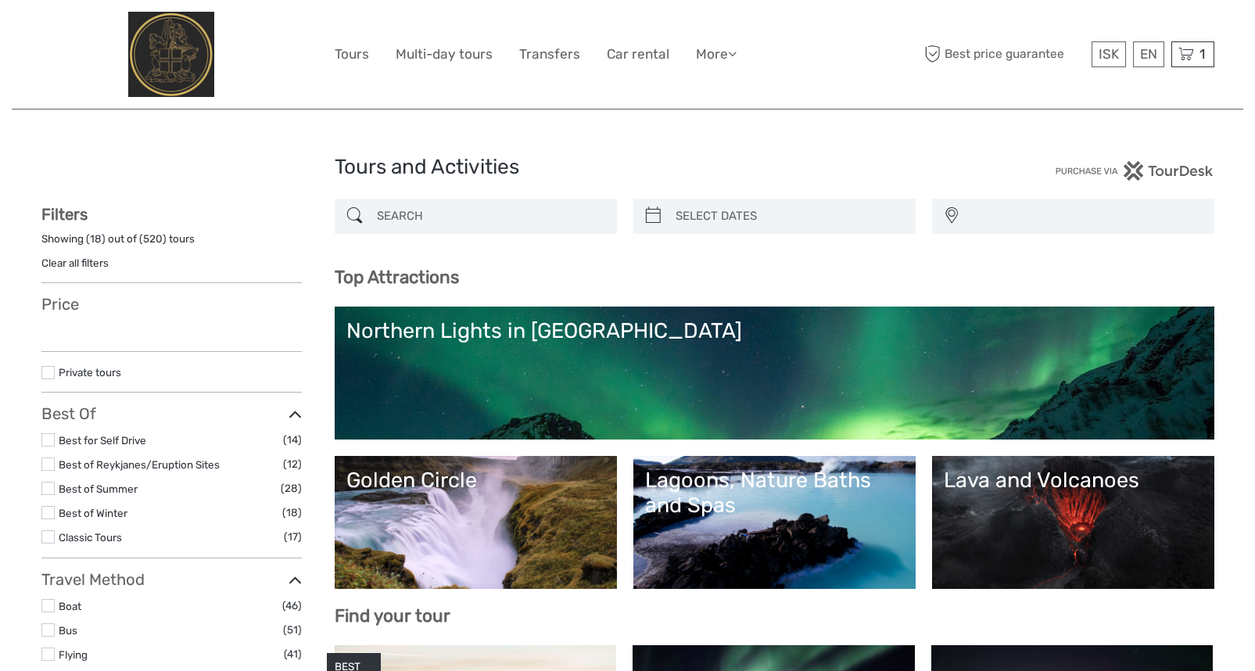 This screenshot has width=1255, height=671. Describe the element at coordinates (1072, 480) in the screenshot. I see `div: Lava and Volcanoes` at that location.